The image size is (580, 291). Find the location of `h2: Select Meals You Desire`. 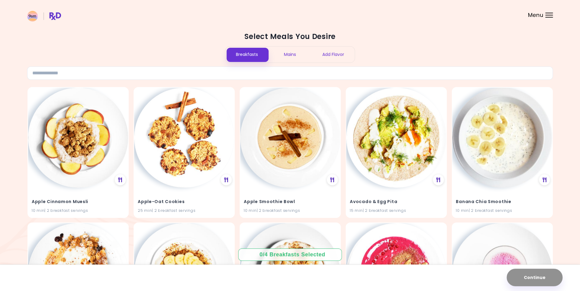

h2: Select Meals You Desire is located at coordinates (290, 37).